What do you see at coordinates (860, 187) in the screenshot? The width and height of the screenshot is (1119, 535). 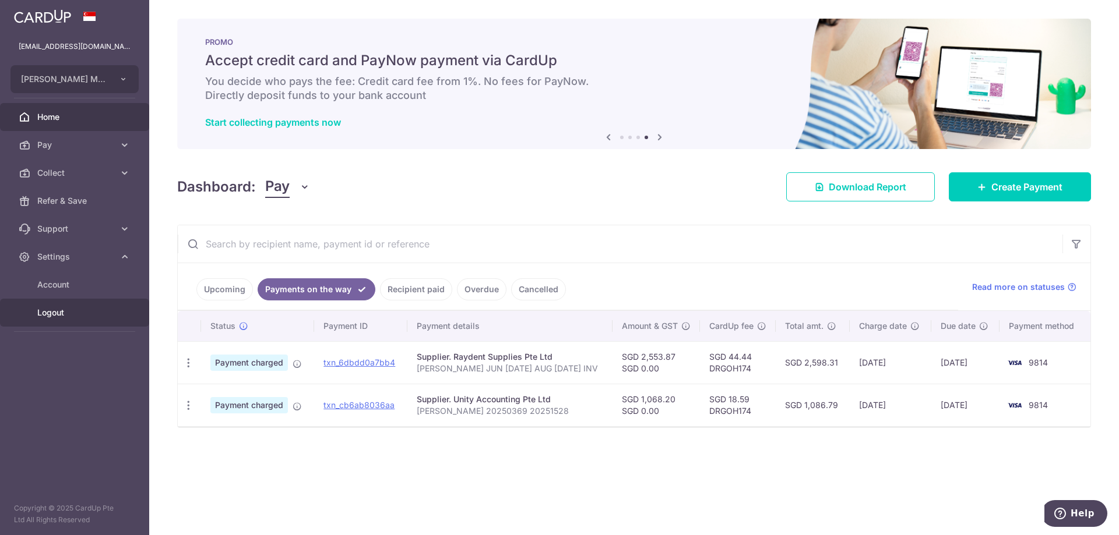 I see `a: Download Report` at bounding box center [860, 187].